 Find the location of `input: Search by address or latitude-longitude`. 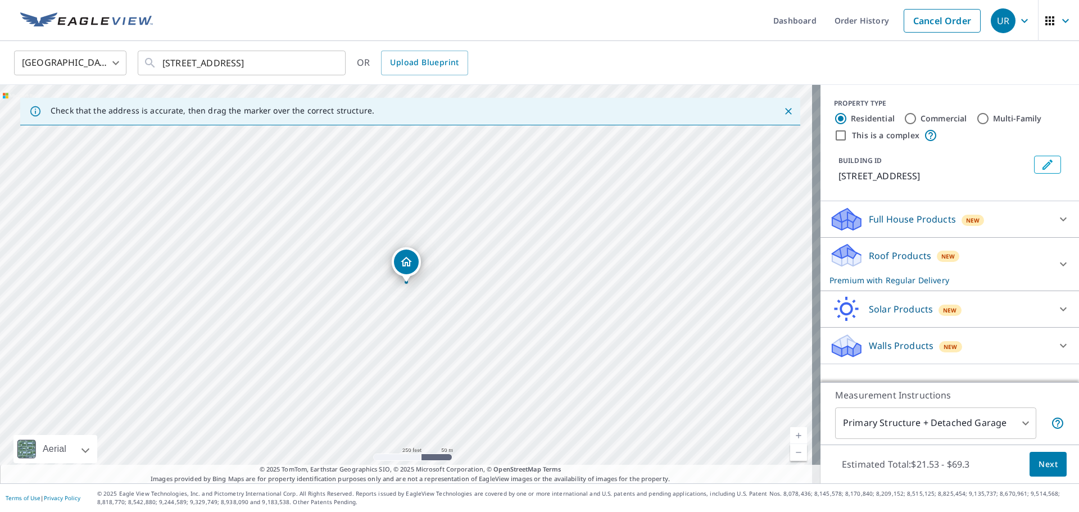

input: Search by address or latitude-longitude is located at coordinates (242, 63).